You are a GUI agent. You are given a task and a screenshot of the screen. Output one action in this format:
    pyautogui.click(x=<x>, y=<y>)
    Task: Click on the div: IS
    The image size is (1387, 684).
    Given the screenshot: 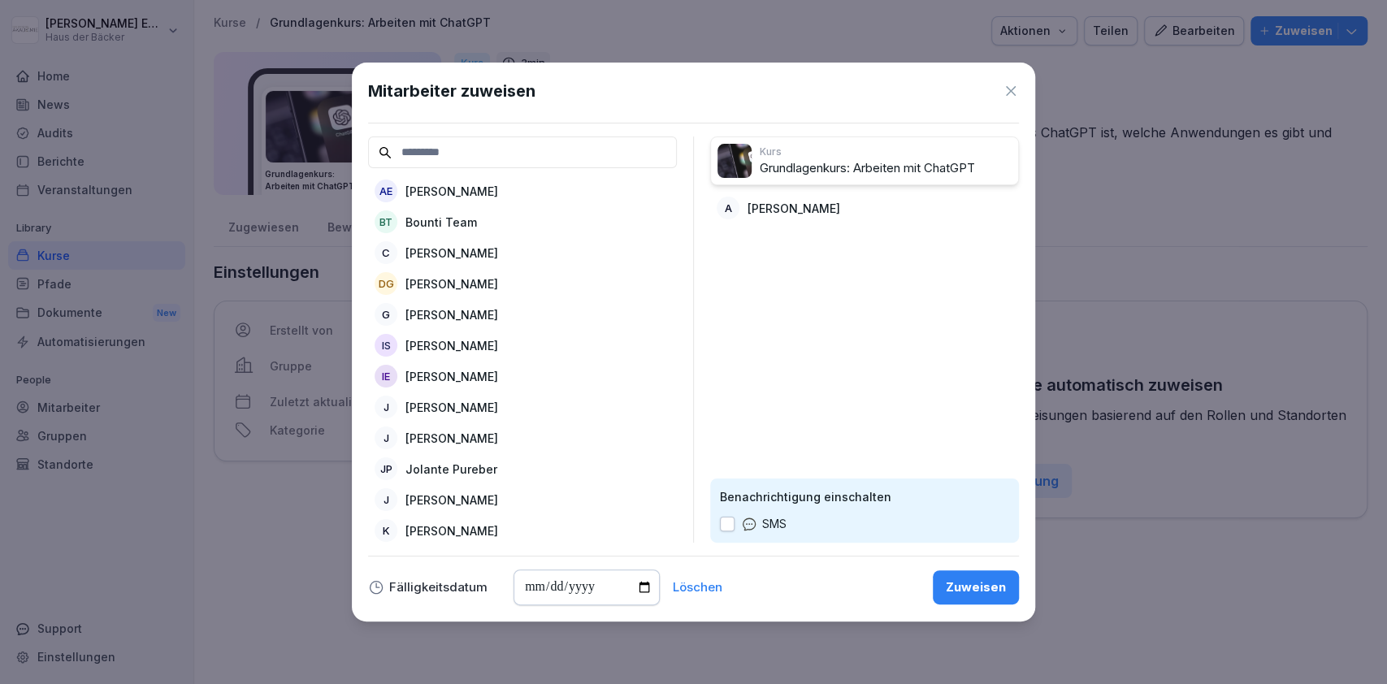 What is the action you would take?
    pyautogui.click(x=386, y=345)
    